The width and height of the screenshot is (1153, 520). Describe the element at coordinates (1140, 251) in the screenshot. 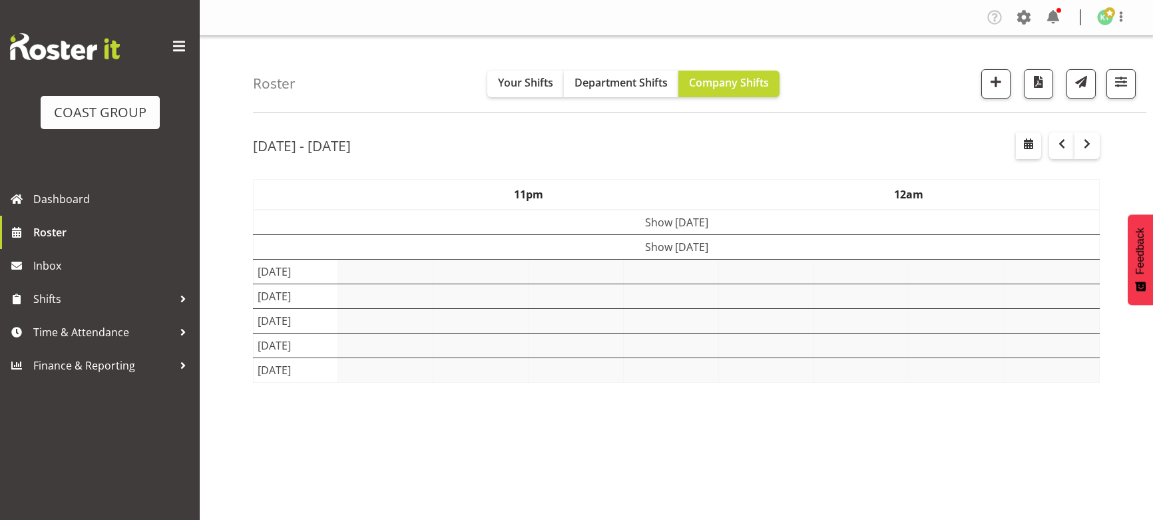

I see `span: Feedback` at that location.